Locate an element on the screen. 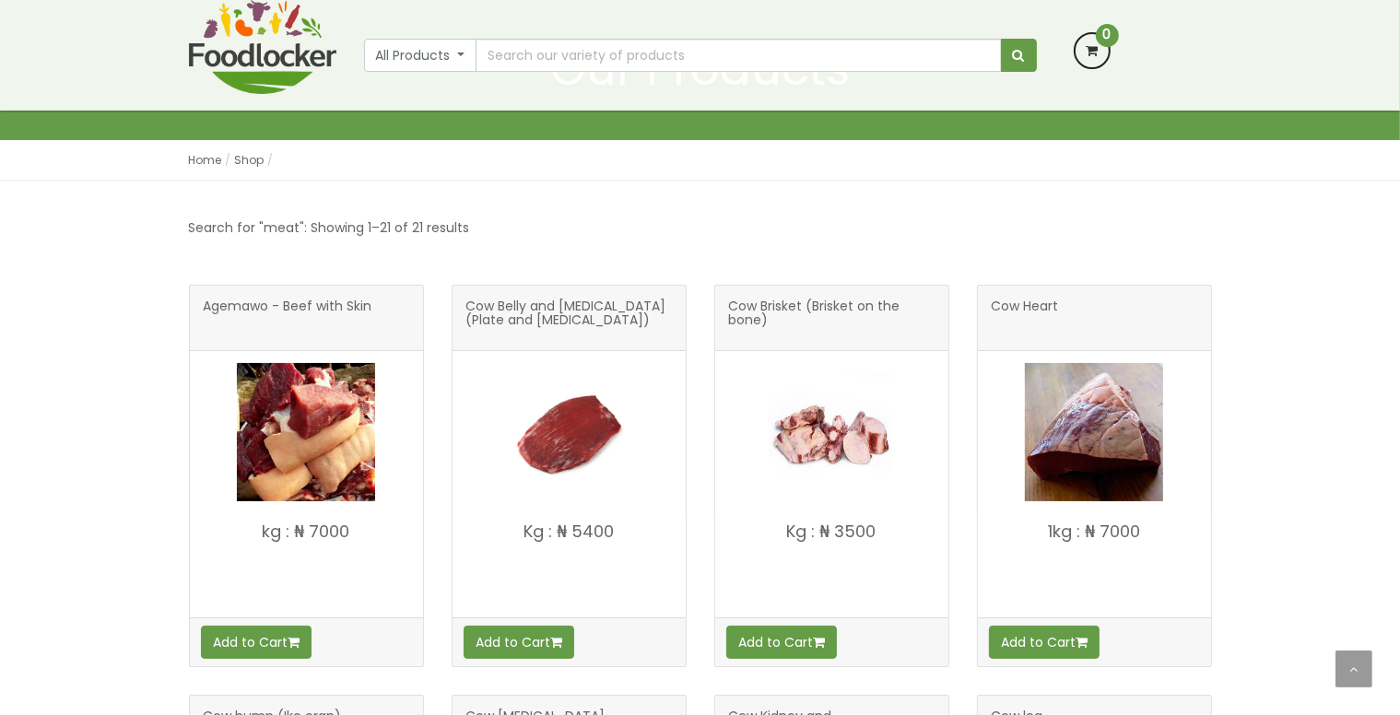  span: 0 is located at coordinates (1107, 35).